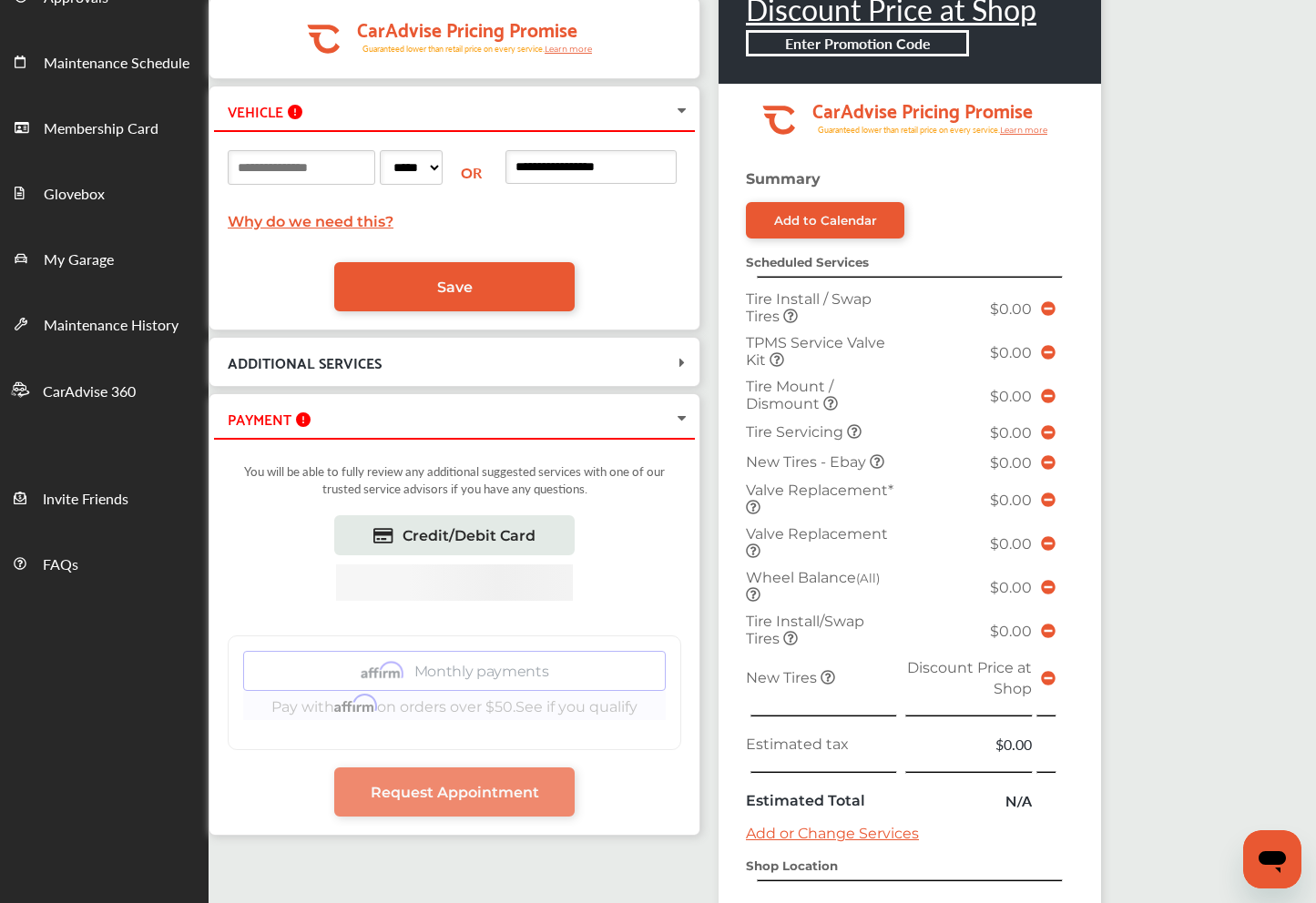 This screenshot has width=1316, height=903. I want to click on span: Tire Servicing, so click(796, 432).